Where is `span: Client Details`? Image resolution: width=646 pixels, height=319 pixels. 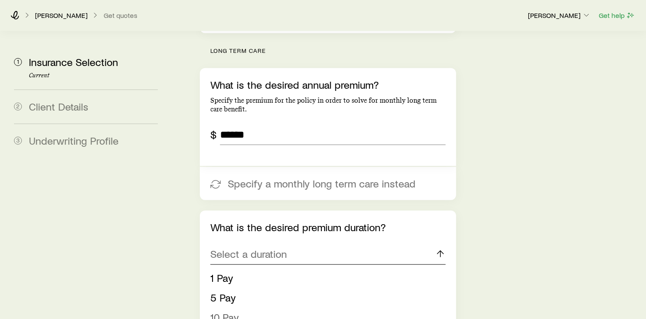
span: Client Details is located at coordinates (59, 106).